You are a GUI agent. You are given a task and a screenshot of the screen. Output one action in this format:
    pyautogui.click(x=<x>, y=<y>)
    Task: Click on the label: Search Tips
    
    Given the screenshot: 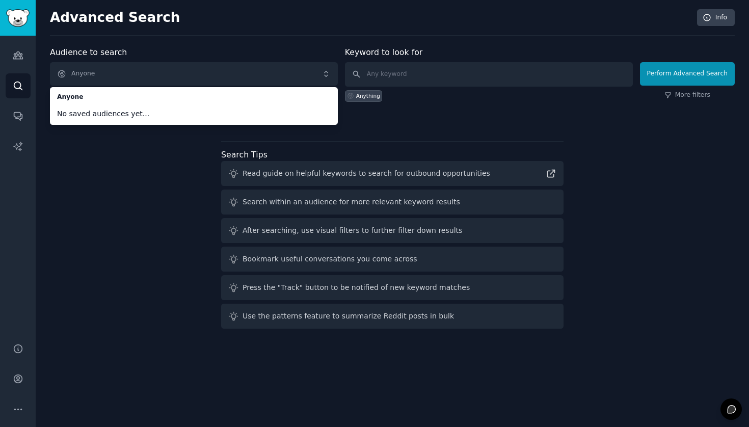 What is the action you would take?
    pyautogui.click(x=244, y=154)
    